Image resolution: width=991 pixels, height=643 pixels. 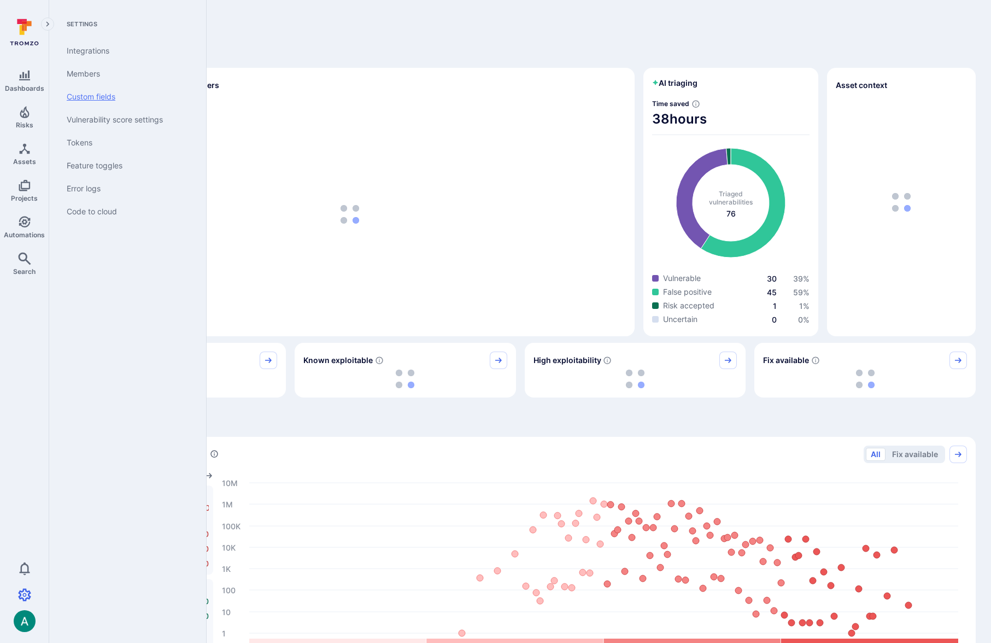 I want to click on span: High exploitability, so click(x=567, y=360).